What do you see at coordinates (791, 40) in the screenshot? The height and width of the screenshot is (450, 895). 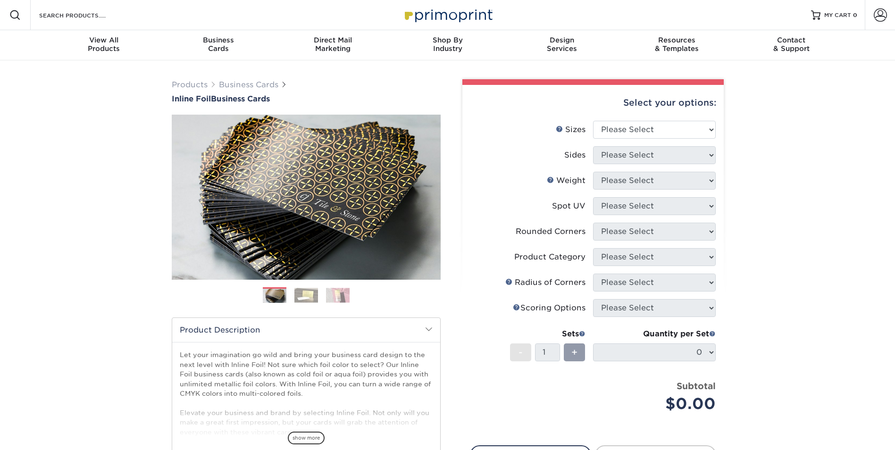 I see `span: Contact` at bounding box center [791, 40].